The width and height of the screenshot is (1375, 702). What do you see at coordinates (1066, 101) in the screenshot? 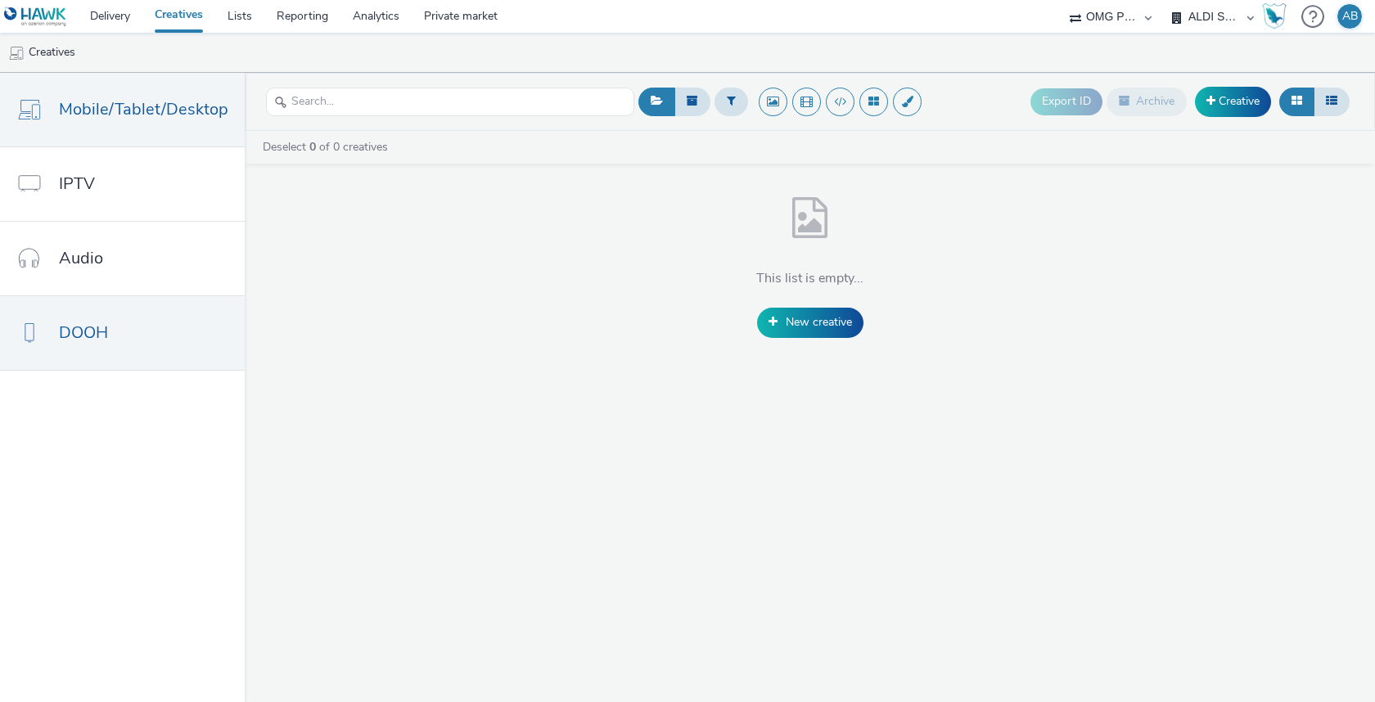
I see `button: Export ID` at bounding box center [1066, 101].